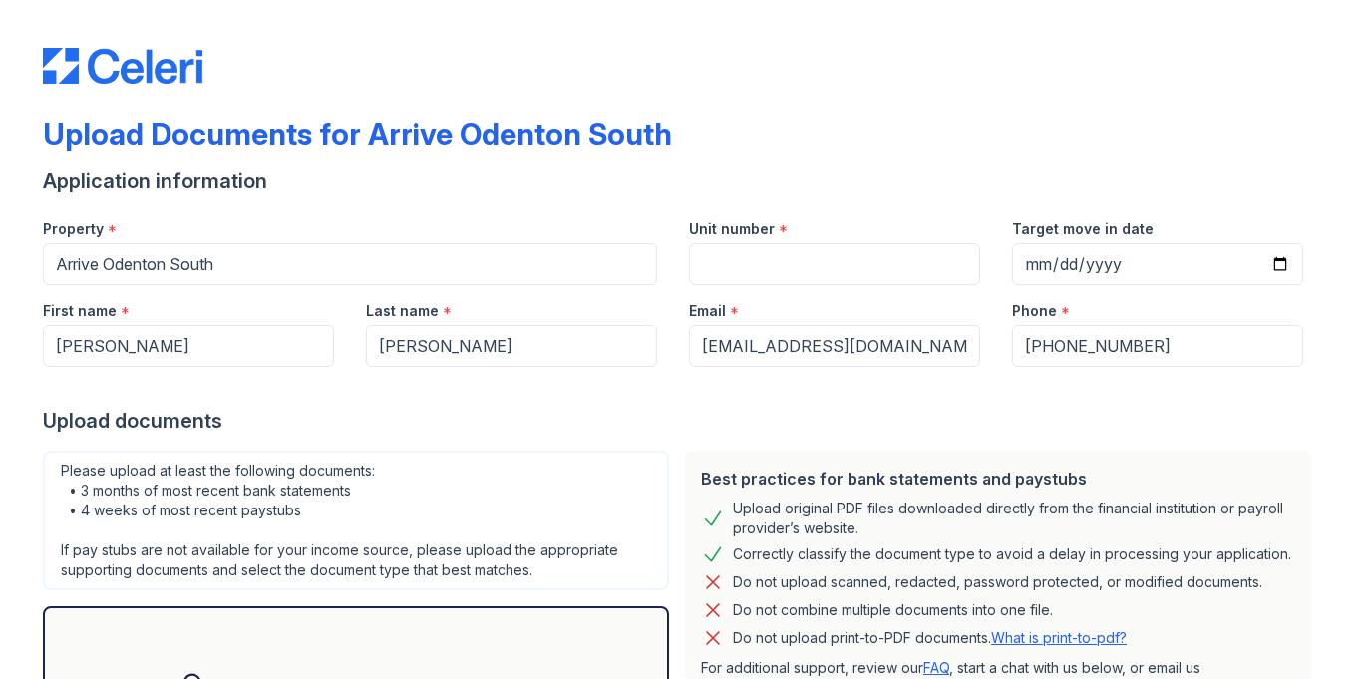 This screenshot has width=1362, height=679. Describe the element at coordinates (1014, 518) in the screenshot. I see `div: Upload original PDF files downloaded directly from the financial institution or payroll provider’...` at that location.